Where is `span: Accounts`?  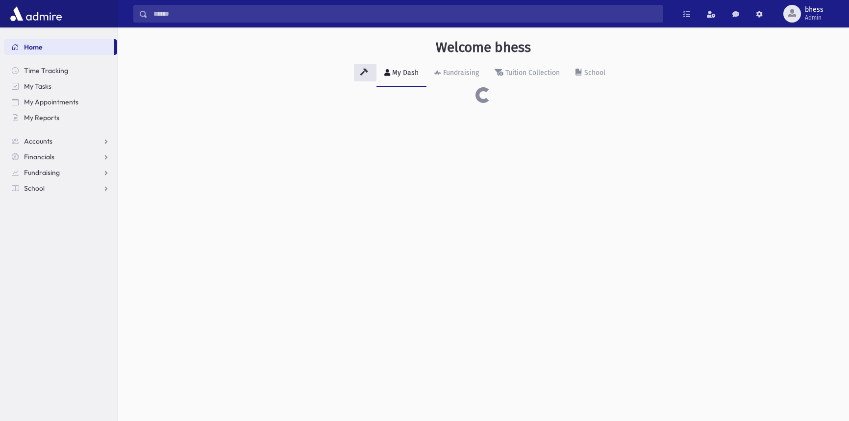
span: Accounts is located at coordinates (38, 141).